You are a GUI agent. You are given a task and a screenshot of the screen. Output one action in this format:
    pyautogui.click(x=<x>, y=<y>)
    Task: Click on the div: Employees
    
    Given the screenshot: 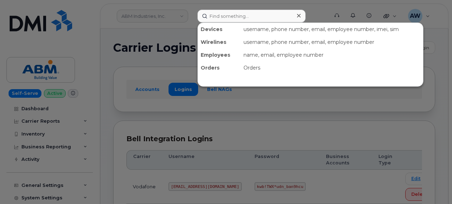 What is the action you would take?
    pyautogui.click(x=219, y=55)
    